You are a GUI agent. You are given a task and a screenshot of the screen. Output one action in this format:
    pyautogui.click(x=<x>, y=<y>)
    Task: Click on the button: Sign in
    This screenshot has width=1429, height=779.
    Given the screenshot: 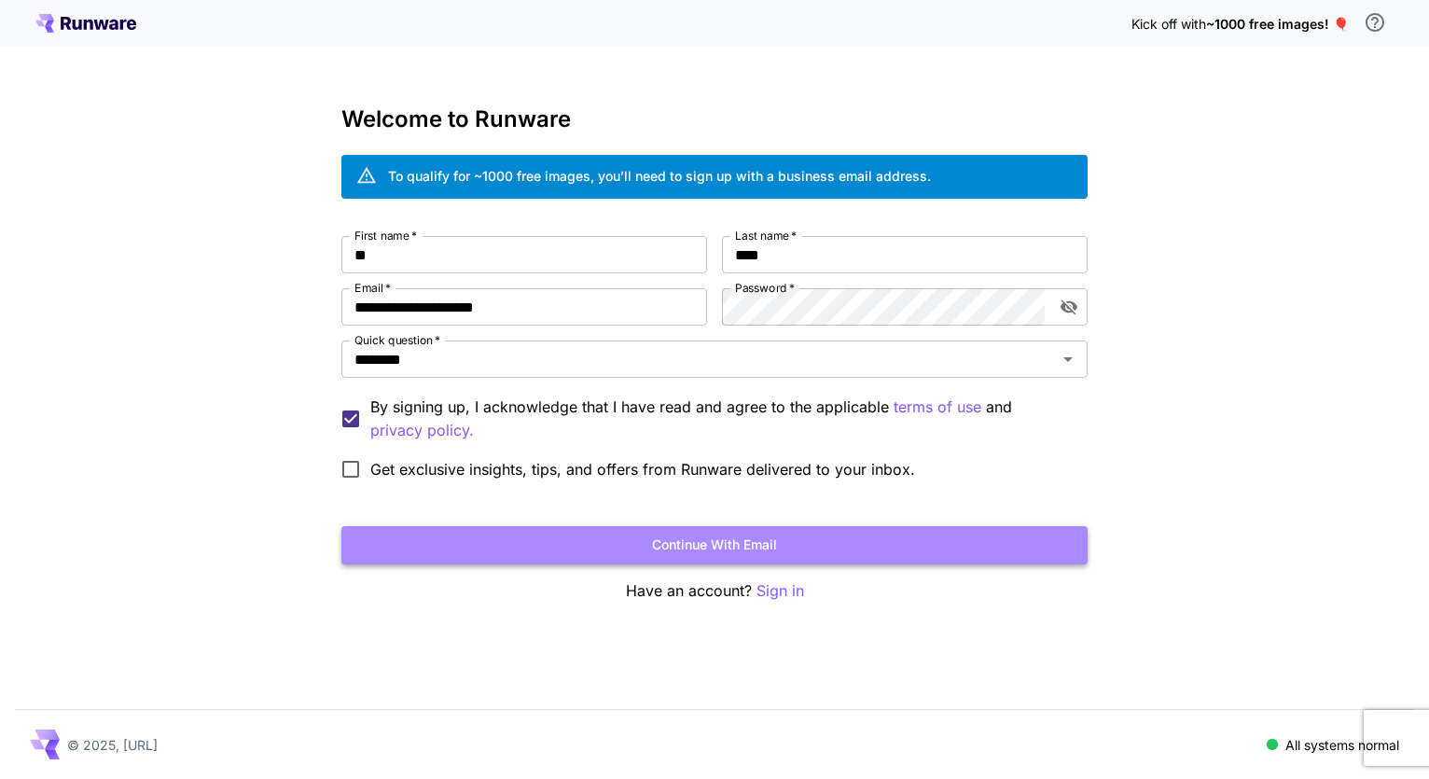 What is the action you would take?
    pyautogui.click(x=780, y=591)
    